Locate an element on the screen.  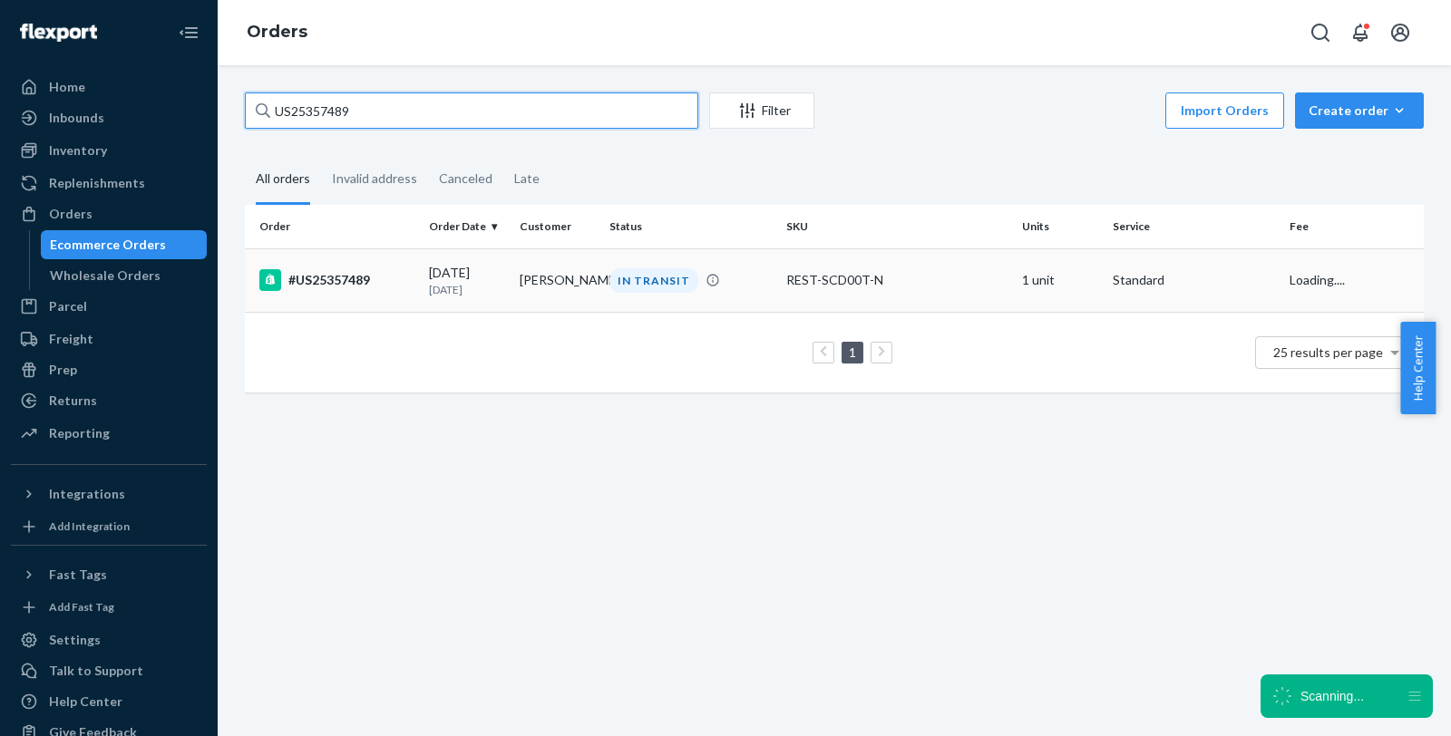
div: Replenishments is located at coordinates (97, 183).